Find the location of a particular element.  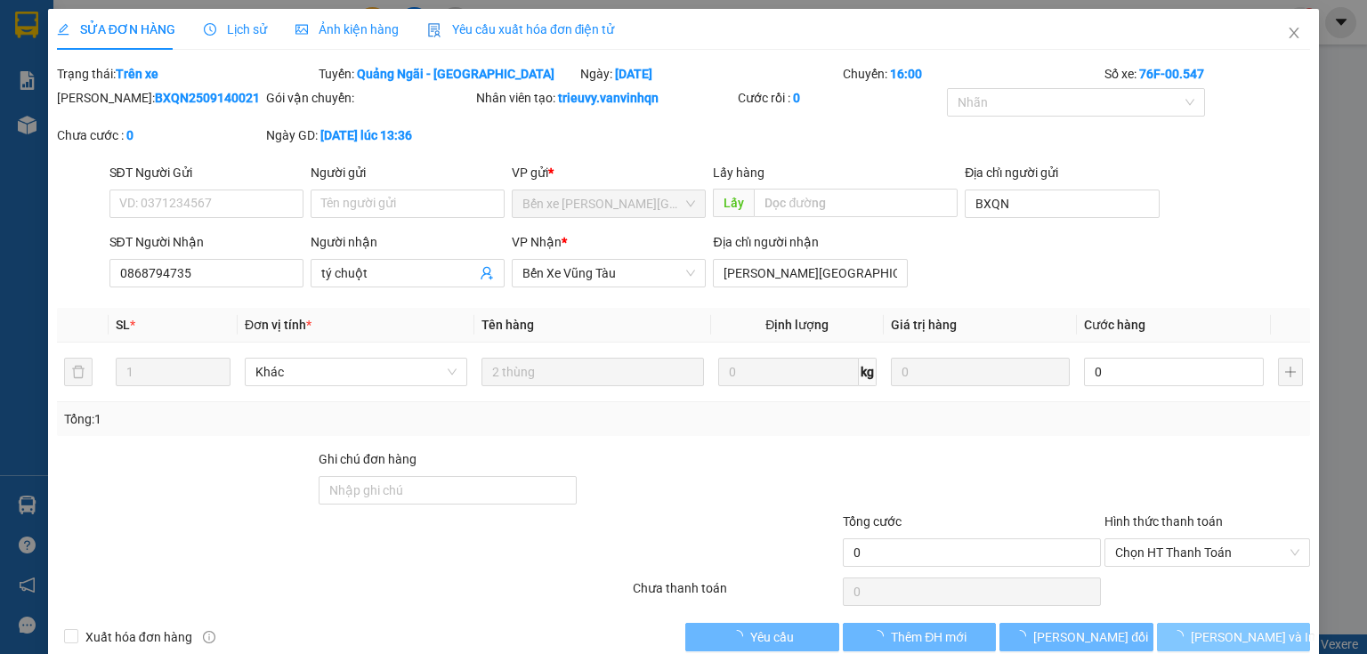

span: Giá trị hàng is located at coordinates (924, 325).